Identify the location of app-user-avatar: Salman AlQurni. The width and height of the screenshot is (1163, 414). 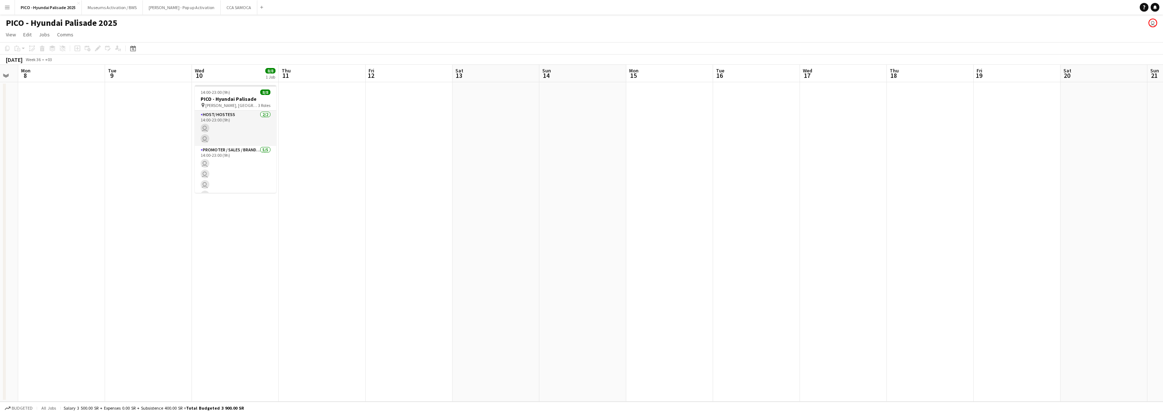
(1153, 23).